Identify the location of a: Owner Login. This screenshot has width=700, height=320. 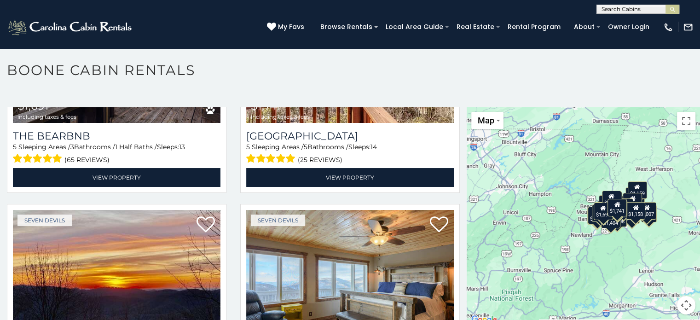
(629, 27).